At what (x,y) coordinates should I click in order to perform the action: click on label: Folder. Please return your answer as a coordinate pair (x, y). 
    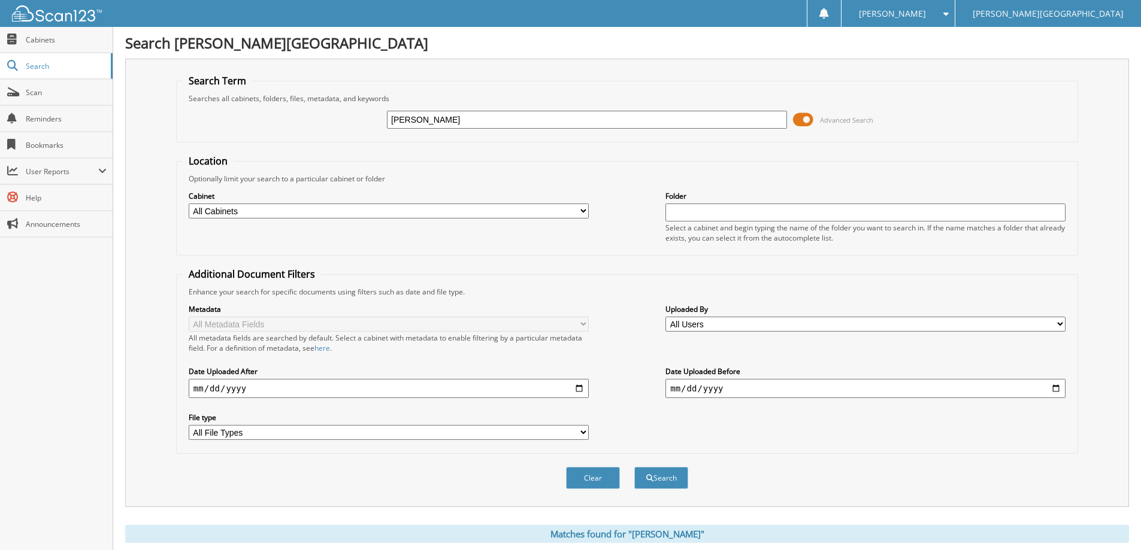
    Looking at the image, I should click on (866, 196).